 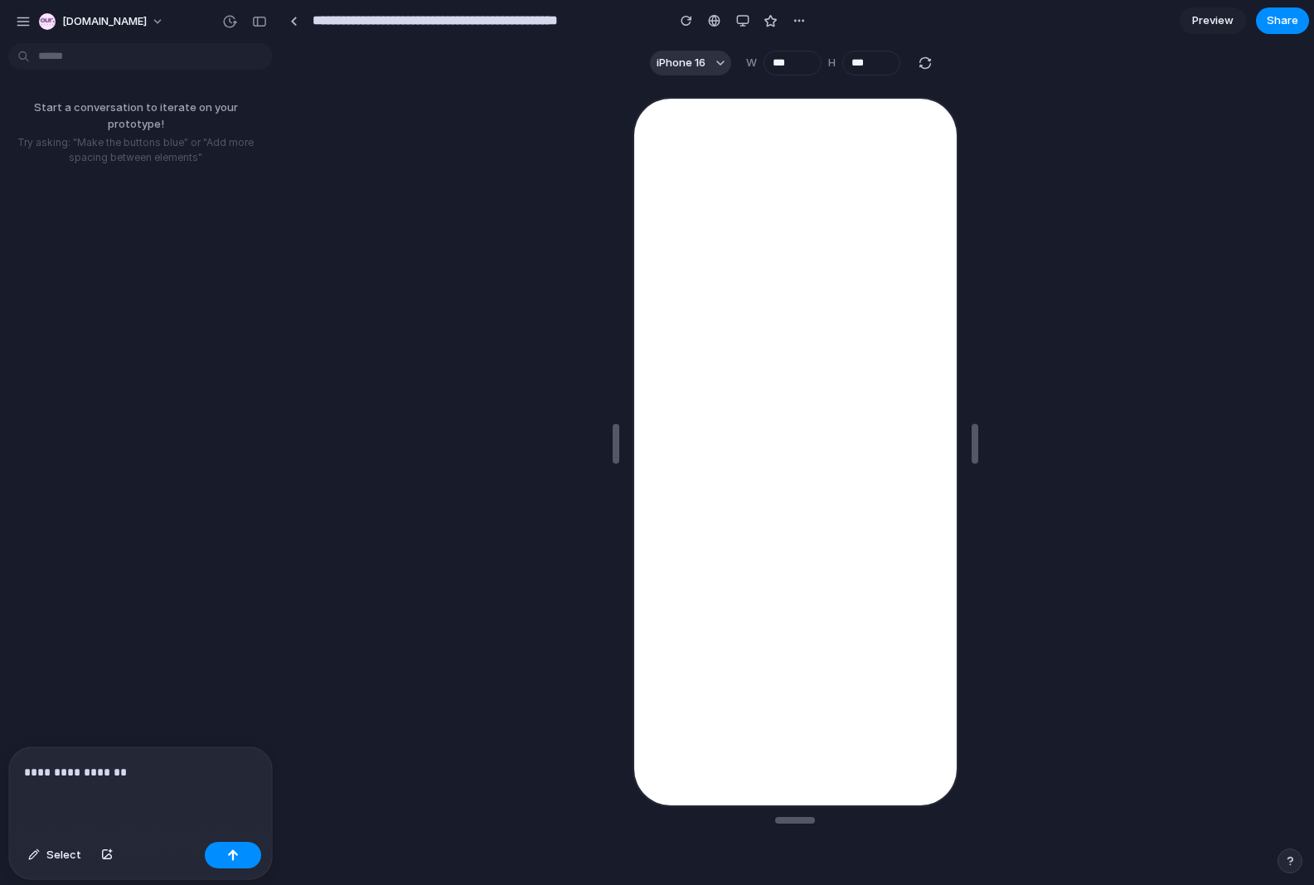 What do you see at coordinates (64, 855) in the screenshot?
I see `span: Select` at bounding box center [64, 855].